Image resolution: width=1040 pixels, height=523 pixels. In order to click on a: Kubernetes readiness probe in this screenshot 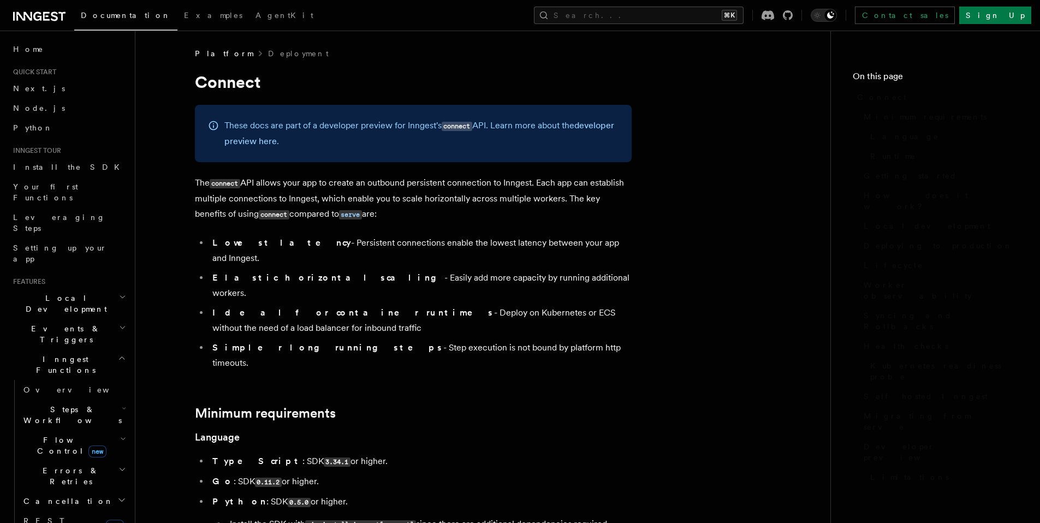, I will do `click(942, 371)`.